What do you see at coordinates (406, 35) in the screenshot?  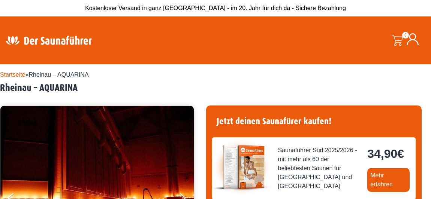 I see `span: 0` at bounding box center [406, 35].